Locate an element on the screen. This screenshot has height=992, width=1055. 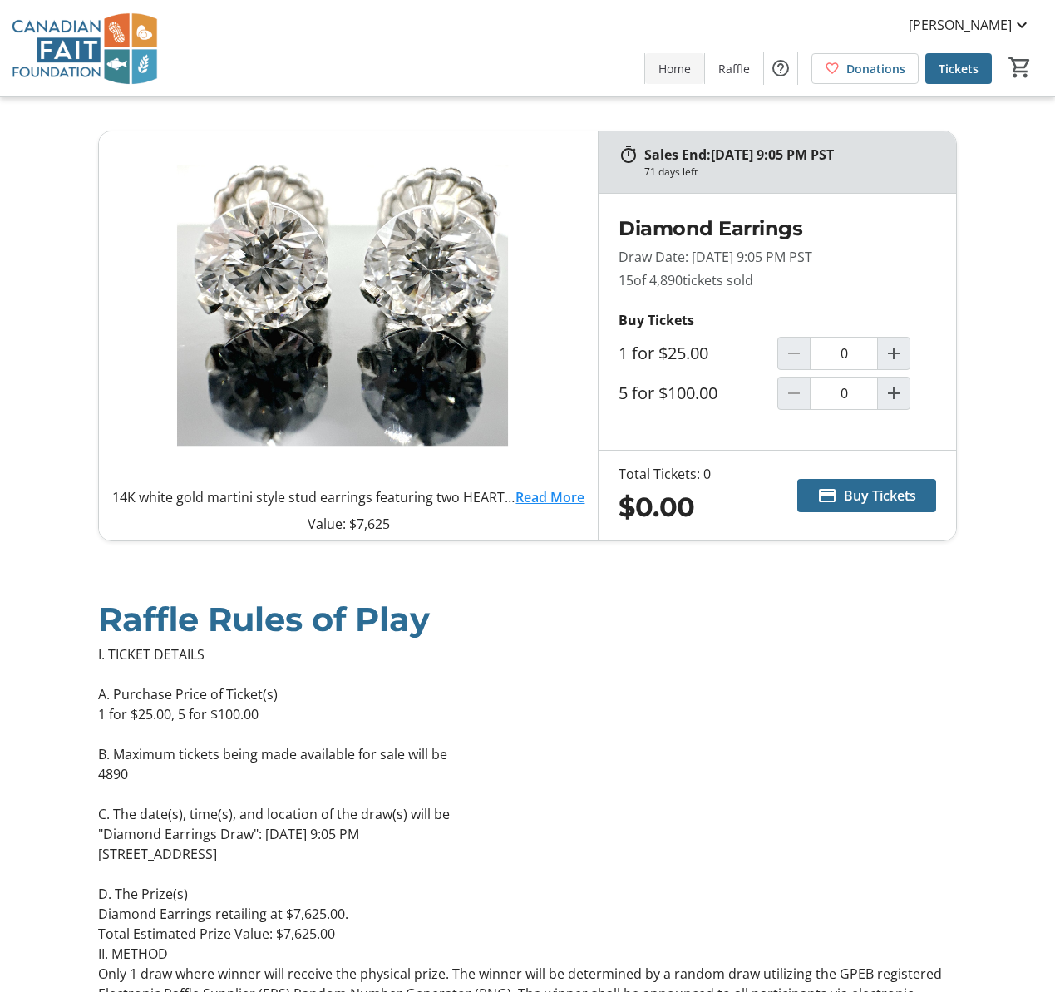
img: Diamond Earrings is located at coordinates (348, 306).